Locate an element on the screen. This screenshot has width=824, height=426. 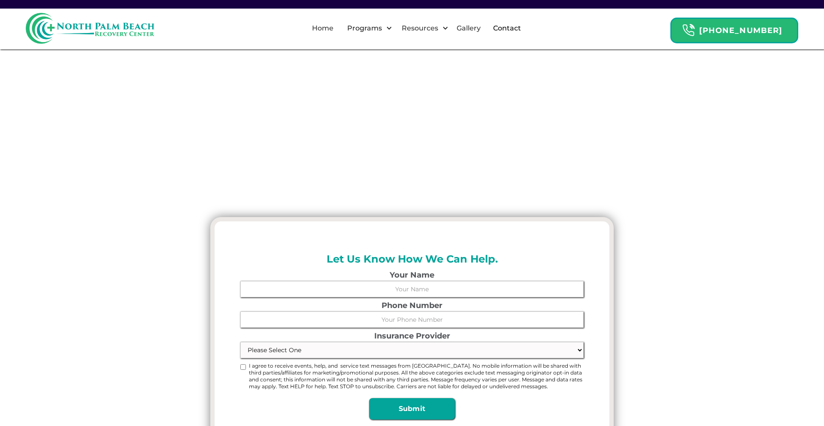
h2: Let Us Know How We Can Help. is located at coordinates (412, 259).